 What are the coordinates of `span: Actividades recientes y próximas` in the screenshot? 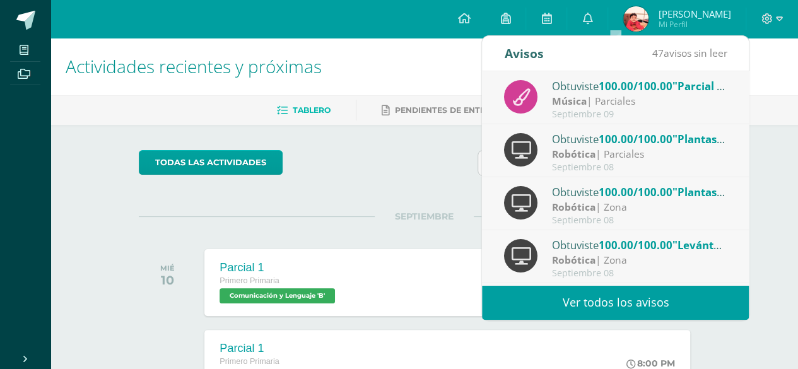 It's located at (194, 66).